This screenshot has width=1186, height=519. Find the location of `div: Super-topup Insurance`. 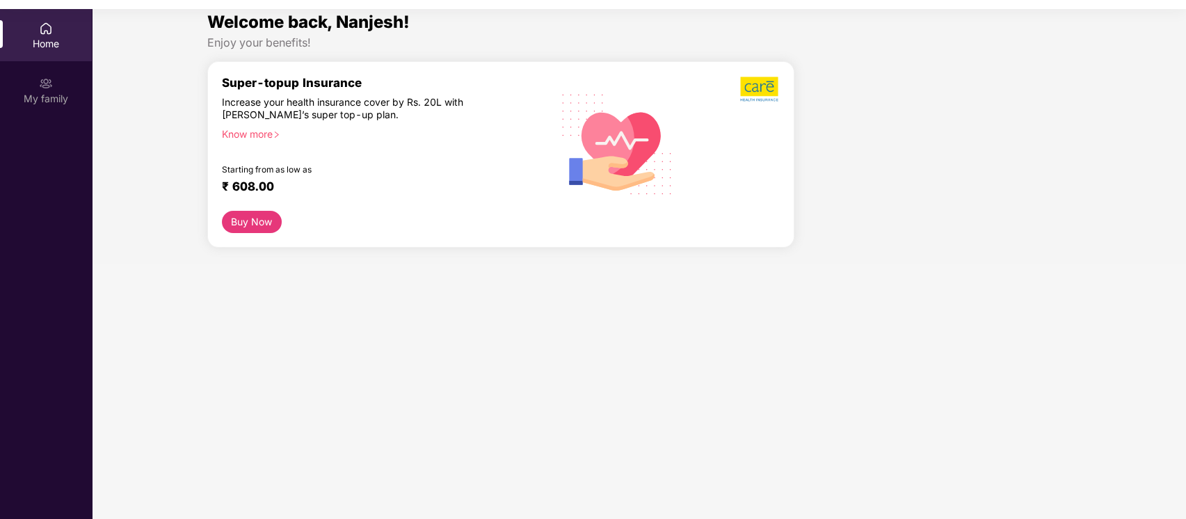

div: Super-topup Insurance is located at coordinates (385, 83).